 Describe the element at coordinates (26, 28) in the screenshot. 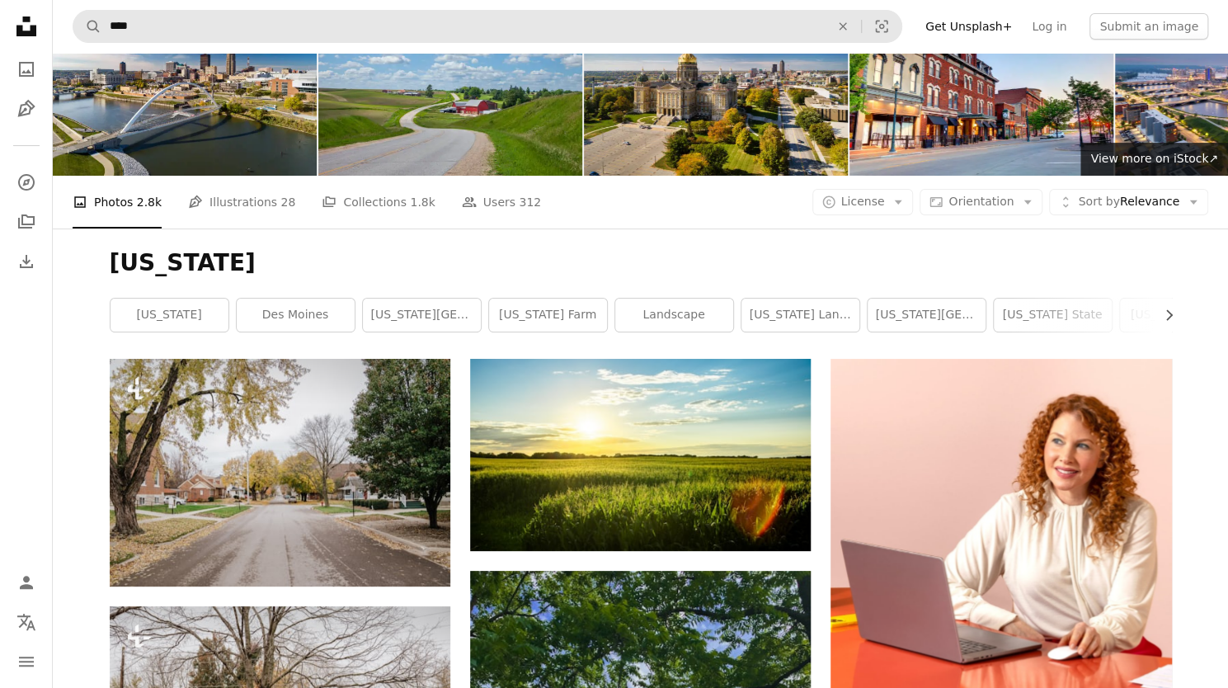

I see `a: Home — Unsplash` at that location.